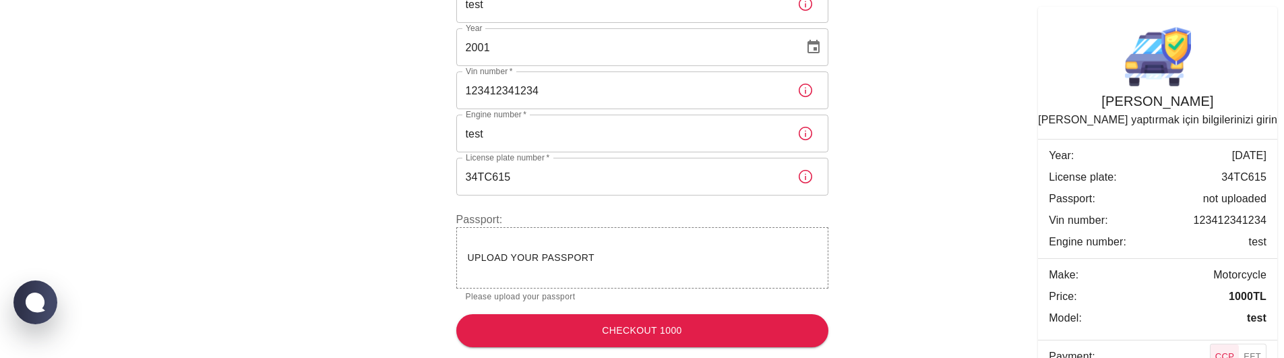 This screenshot has height=358, width=1284. Describe the element at coordinates (1147, 199) in the screenshot. I see `span: Passport:` at that location.